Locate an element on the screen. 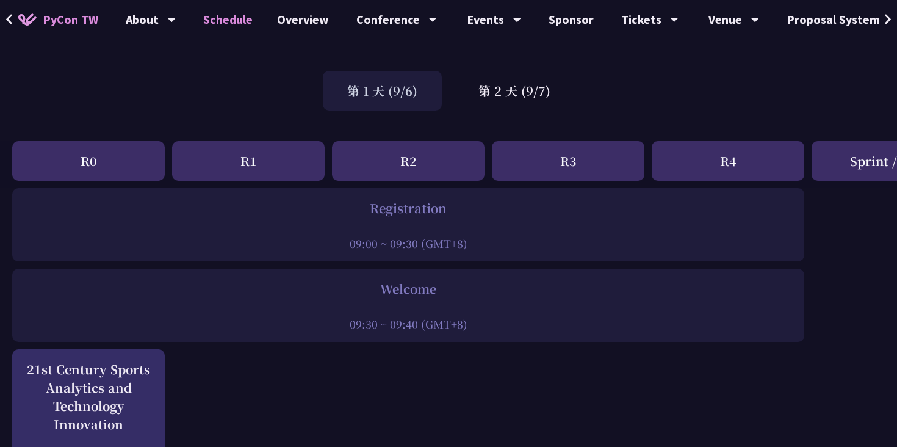  div: Registration is located at coordinates (408, 208).